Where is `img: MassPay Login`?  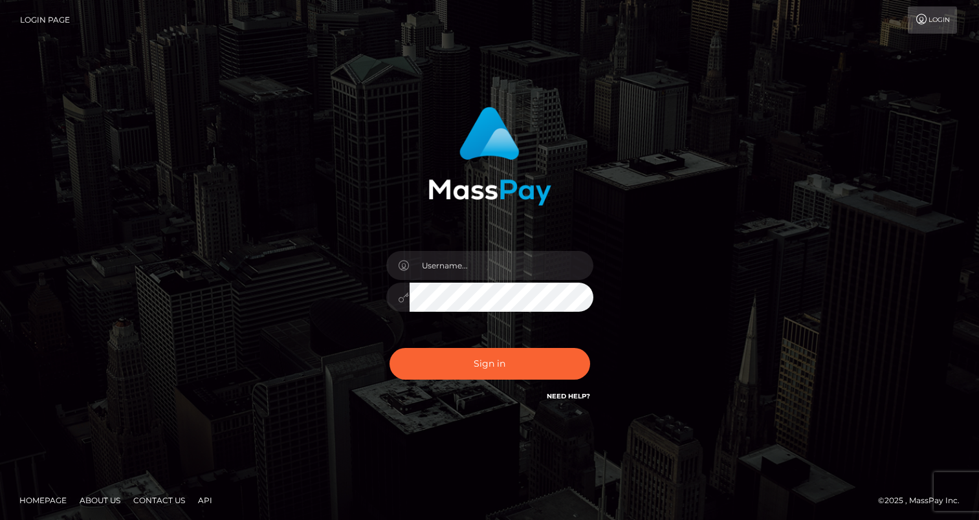 img: MassPay Login is located at coordinates (490, 156).